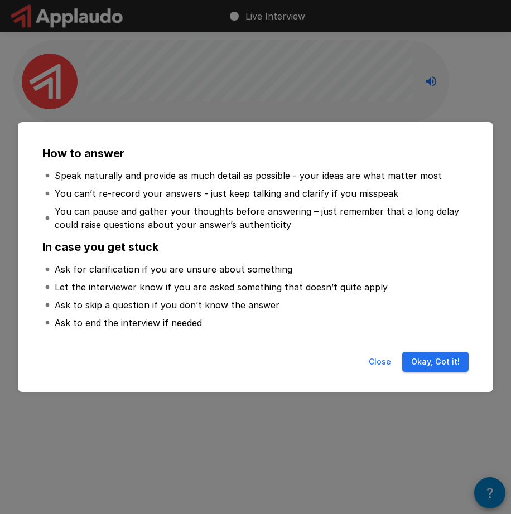 The height and width of the screenshot is (514, 511). What do you see at coordinates (167, 305) in the screenshot?
I see `p: Ask to skip a question if you don’t know the answer` at bounding box center [167, 305].